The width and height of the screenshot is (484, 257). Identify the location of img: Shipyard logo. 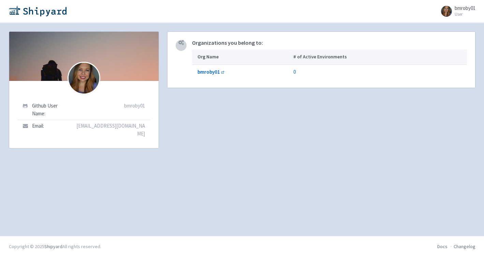
(37, 11).